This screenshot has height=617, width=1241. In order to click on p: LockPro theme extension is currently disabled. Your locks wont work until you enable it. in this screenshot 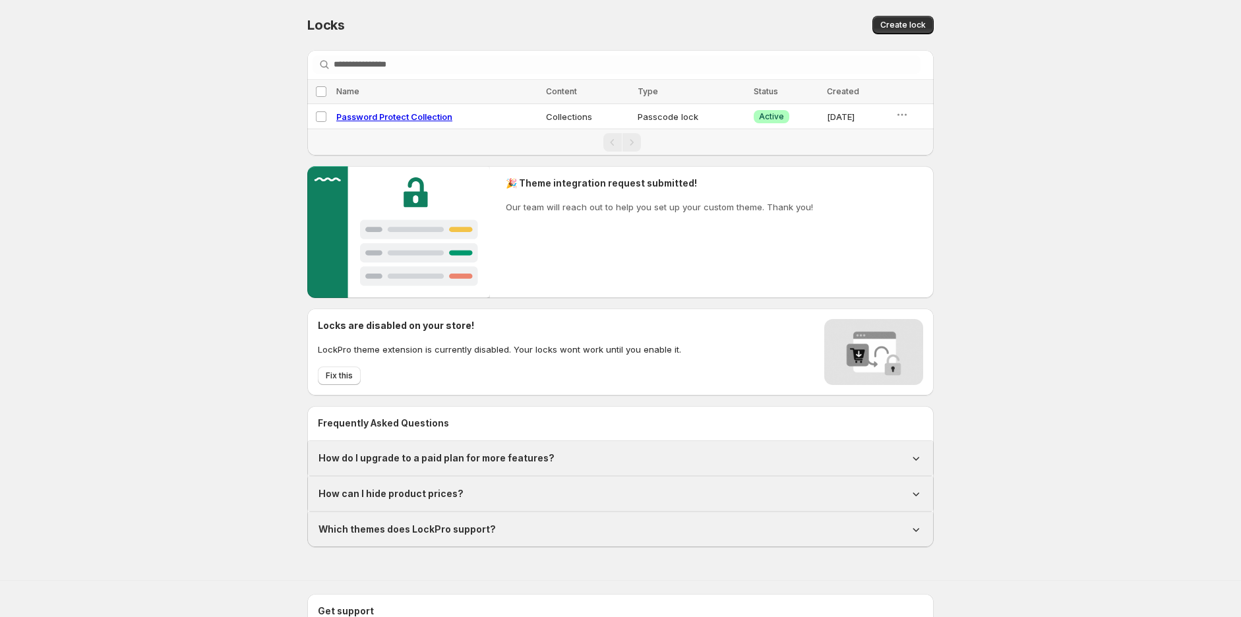, I will do `click(499, 349)`.